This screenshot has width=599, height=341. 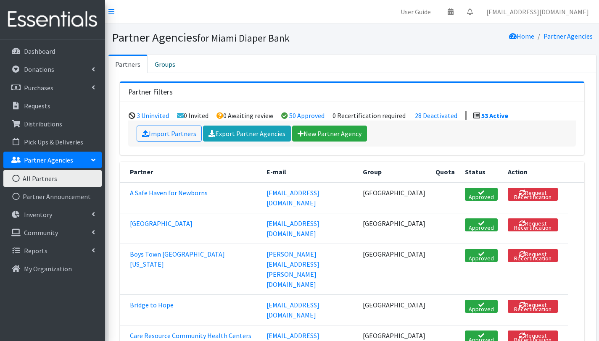 I want to click on p: Community, so click(x=41, y=233).